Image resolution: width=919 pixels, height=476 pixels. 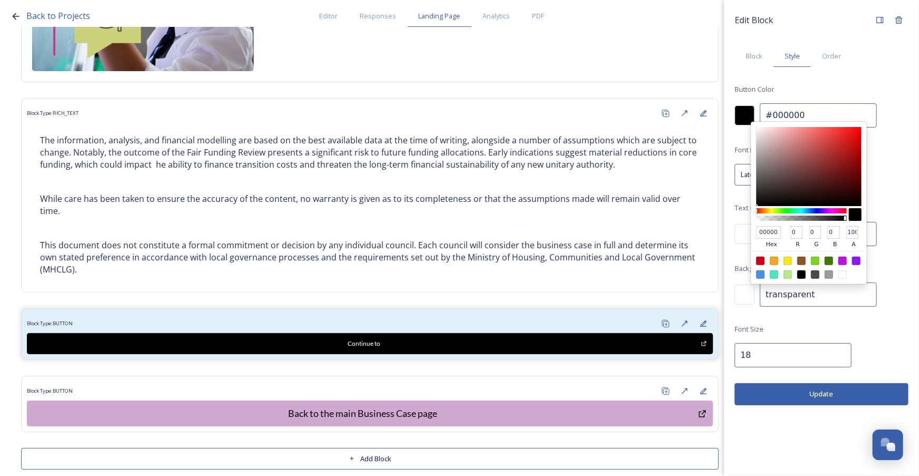 I want to click on div: #FFFFFF, so click(x=843, y=274).